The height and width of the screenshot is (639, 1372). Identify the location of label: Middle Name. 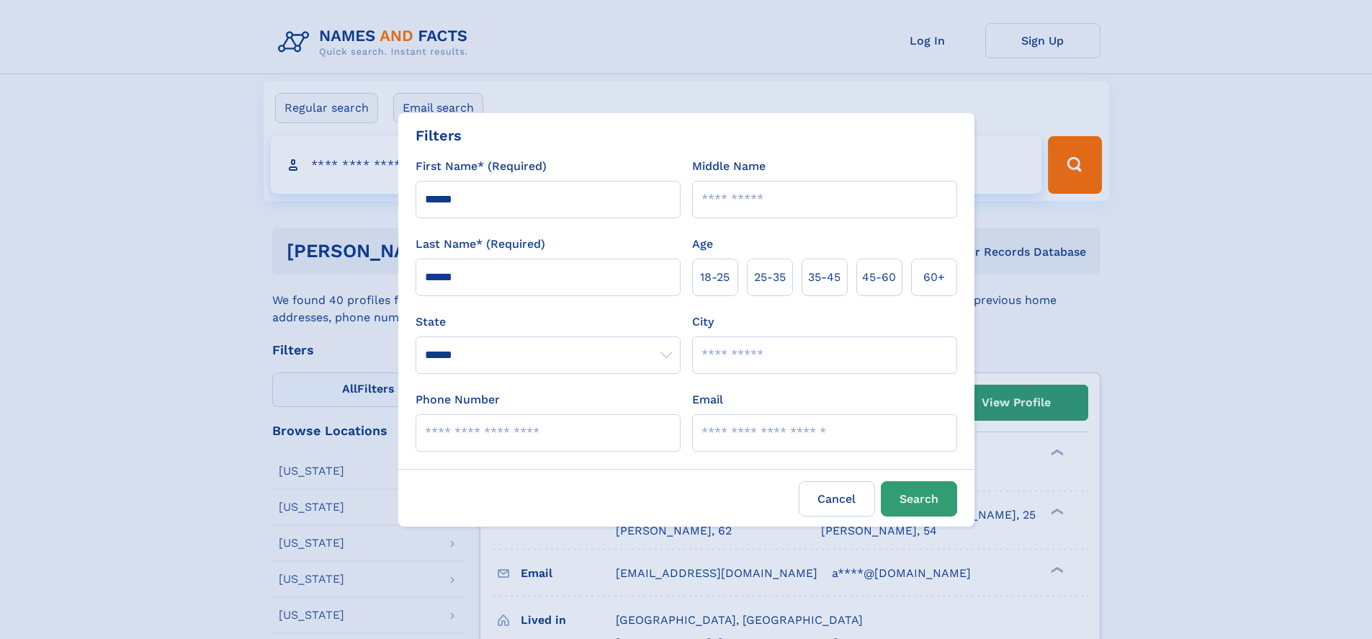
(729, 166).